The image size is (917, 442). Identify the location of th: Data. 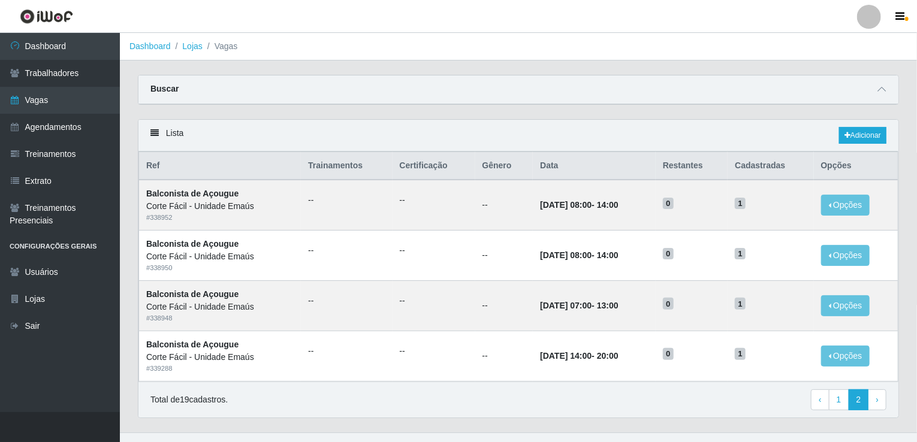
(594, 166).